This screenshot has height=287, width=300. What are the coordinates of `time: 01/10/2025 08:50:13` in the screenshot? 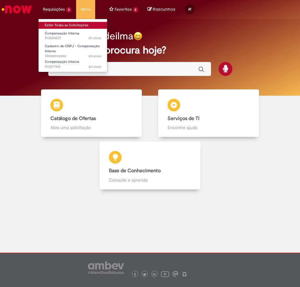 It's located at (95, 38).